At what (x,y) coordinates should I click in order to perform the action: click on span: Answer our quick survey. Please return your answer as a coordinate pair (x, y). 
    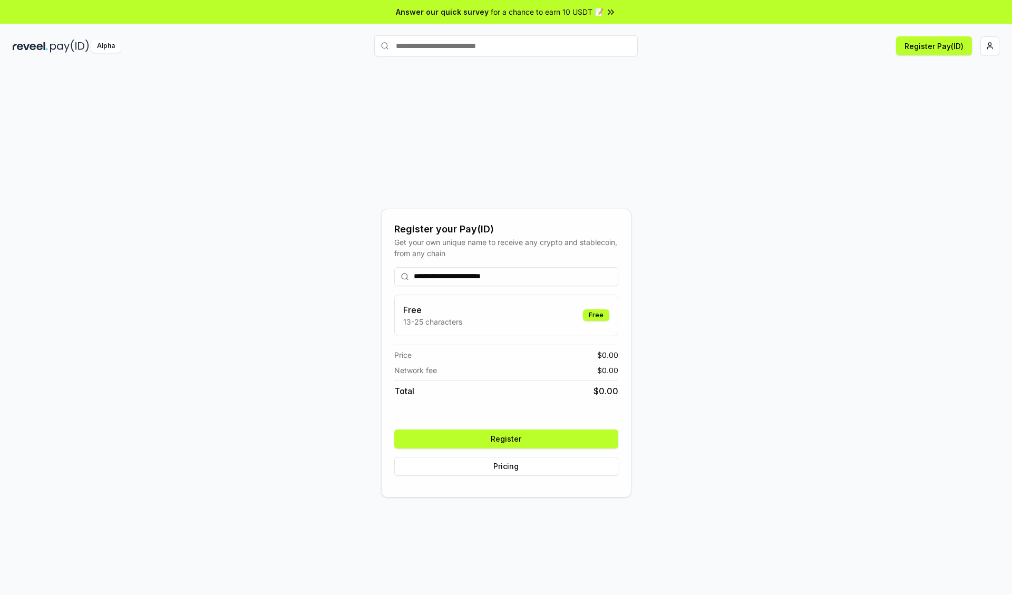
    Looking at the image, I should click on (442, 12).